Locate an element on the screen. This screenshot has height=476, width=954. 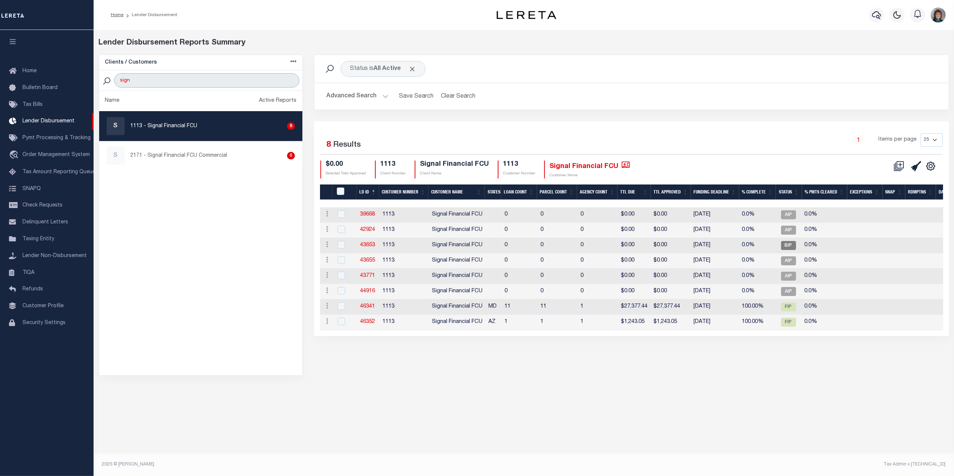
span: Lender Disbursement is located at coordinates (48, 121).